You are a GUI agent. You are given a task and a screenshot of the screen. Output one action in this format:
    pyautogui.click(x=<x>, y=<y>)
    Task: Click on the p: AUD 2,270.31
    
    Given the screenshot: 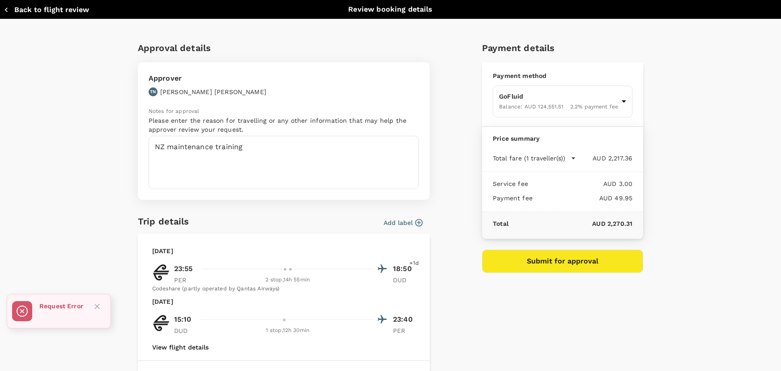 What is the action you would take?
    pyautogui.click(x=570, y=223)
    